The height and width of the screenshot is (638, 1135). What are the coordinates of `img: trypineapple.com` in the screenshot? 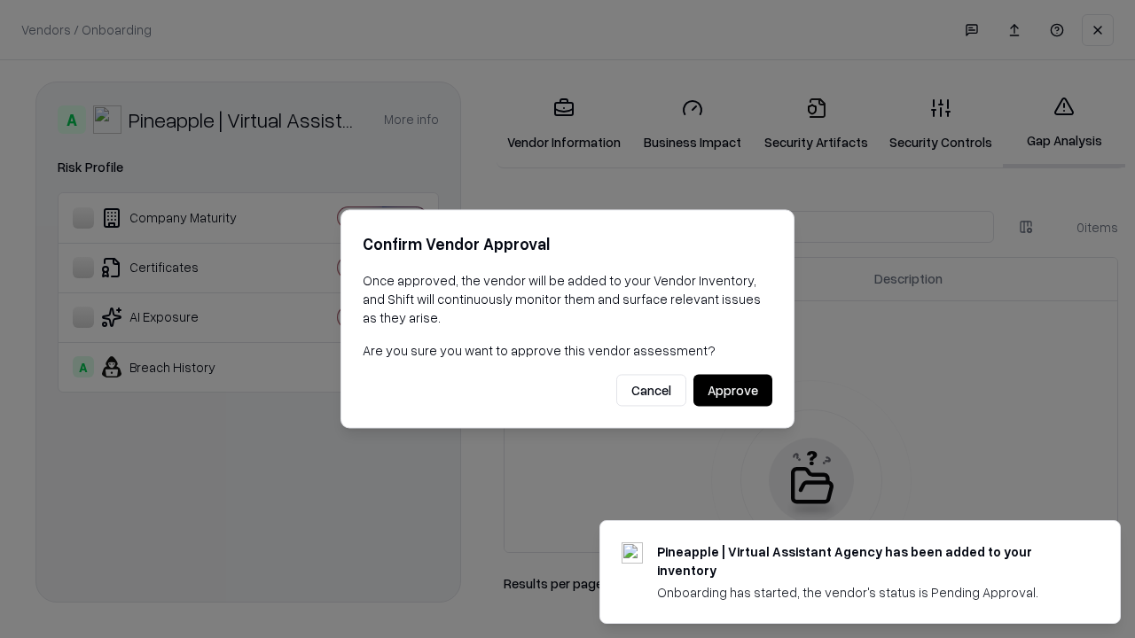 It's located at (632, 553).